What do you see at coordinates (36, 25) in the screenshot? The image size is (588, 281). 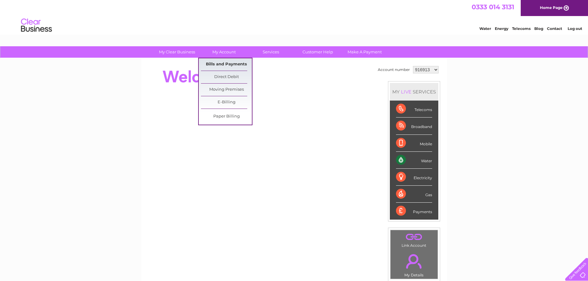 I see `img: logo.png` at bounding box center [36, 25].